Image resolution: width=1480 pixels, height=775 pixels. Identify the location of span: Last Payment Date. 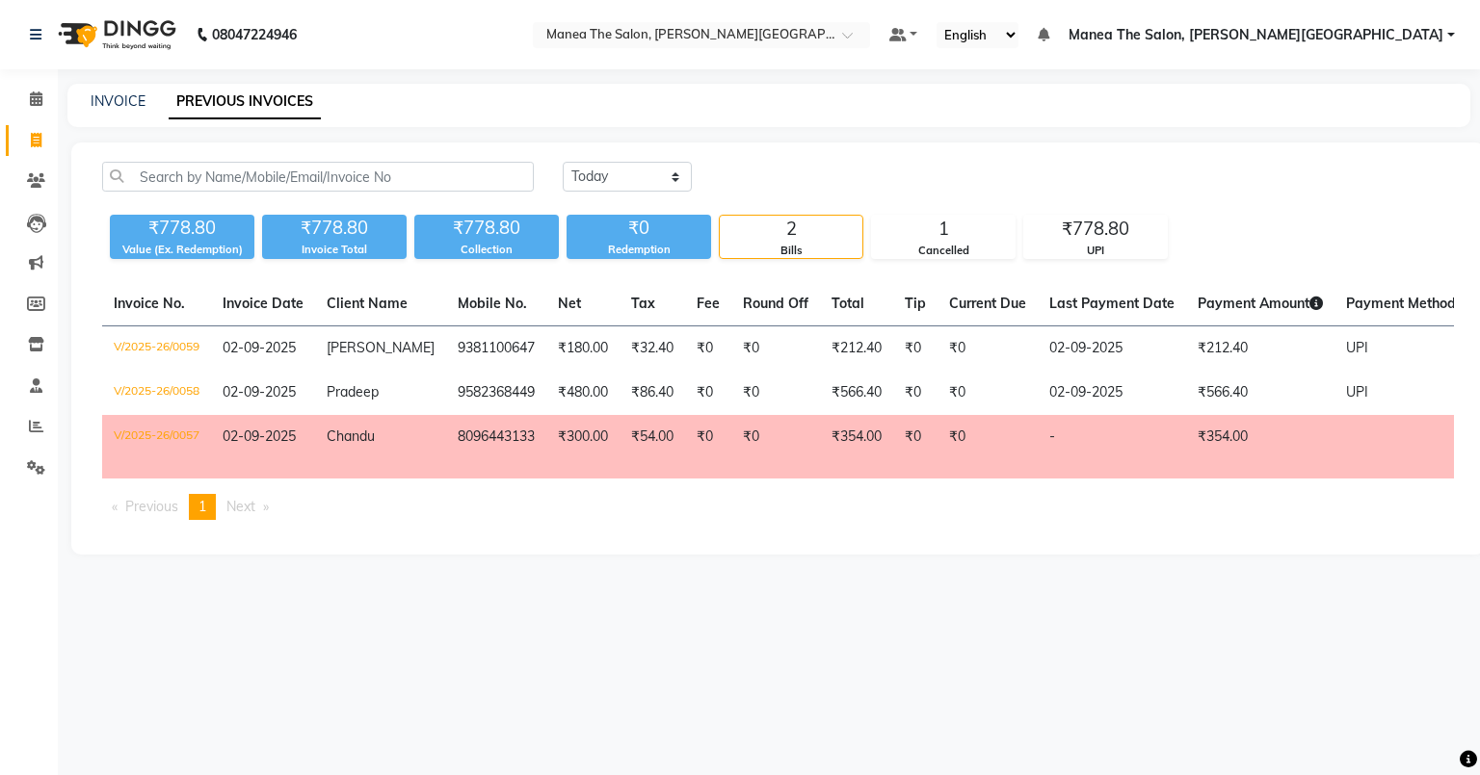
(1112, 303).